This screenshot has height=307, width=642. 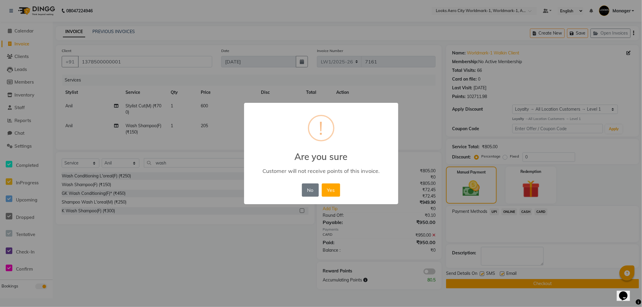 I want to click on button: Yes, so click(x=331, y=190).